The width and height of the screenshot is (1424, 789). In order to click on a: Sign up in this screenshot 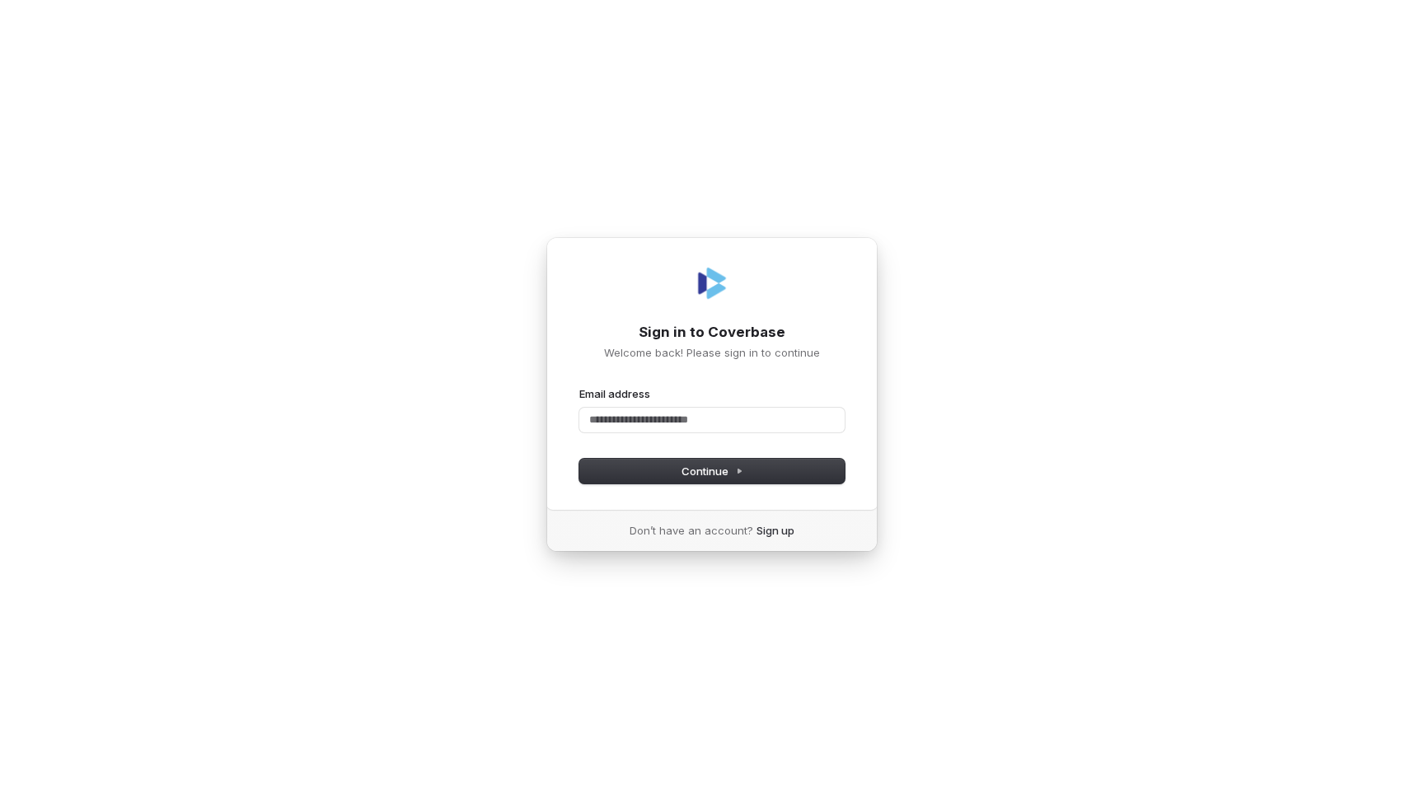, I will do `click(775, 531)`.